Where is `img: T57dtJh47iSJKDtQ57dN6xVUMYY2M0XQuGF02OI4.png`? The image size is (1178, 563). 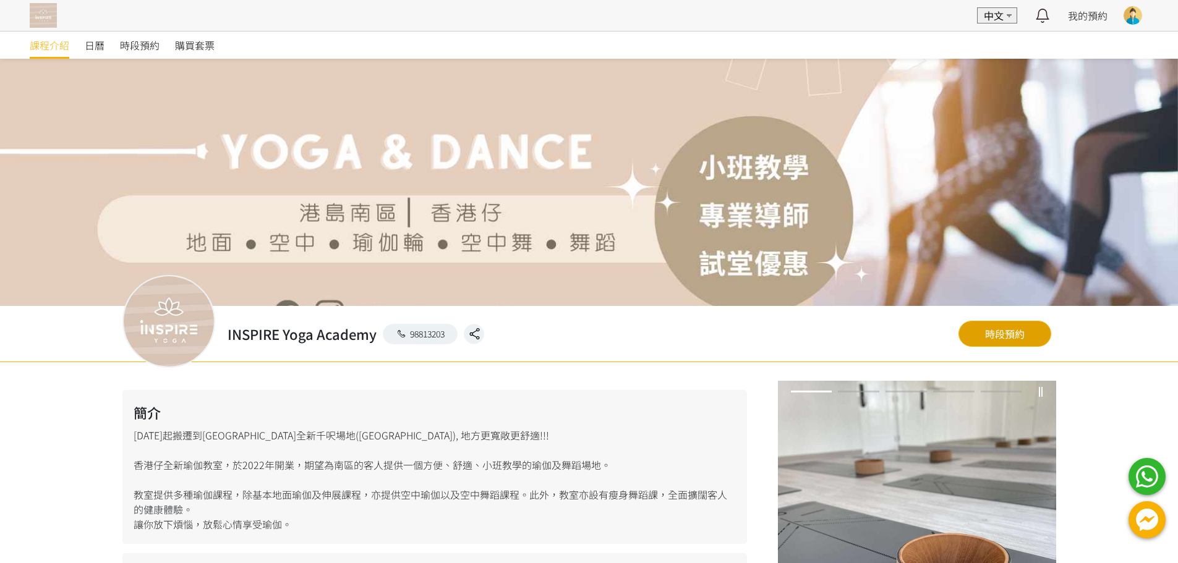
img: T57dtJh47iSJKDtQ57dN6xVUMYY2M0XQuGF02OI4.png is located at coordinates (43, 15).